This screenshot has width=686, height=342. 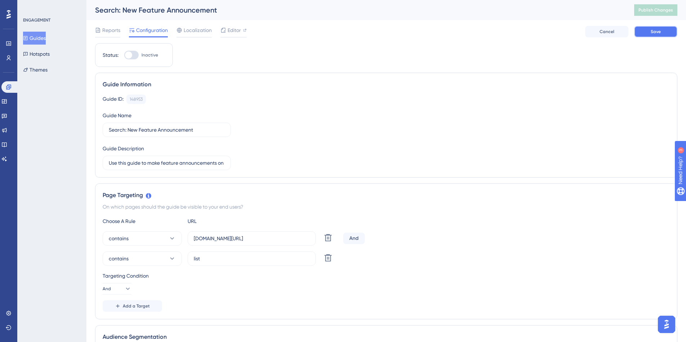 What do you see at coordinates (386, 337) in the screenshot?
I see `div: Audience Segmentation` at bounding box center [386, 337].